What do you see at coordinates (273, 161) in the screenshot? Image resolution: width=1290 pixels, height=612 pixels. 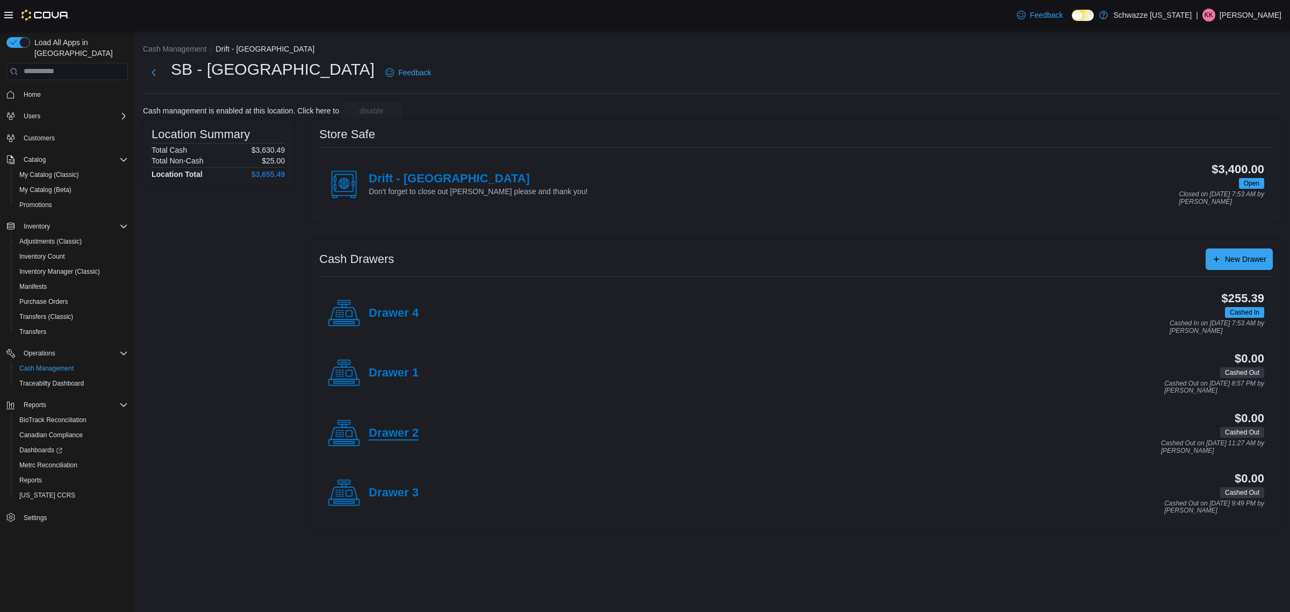 I see `p: $25.00` at bounding box center [273, 161].